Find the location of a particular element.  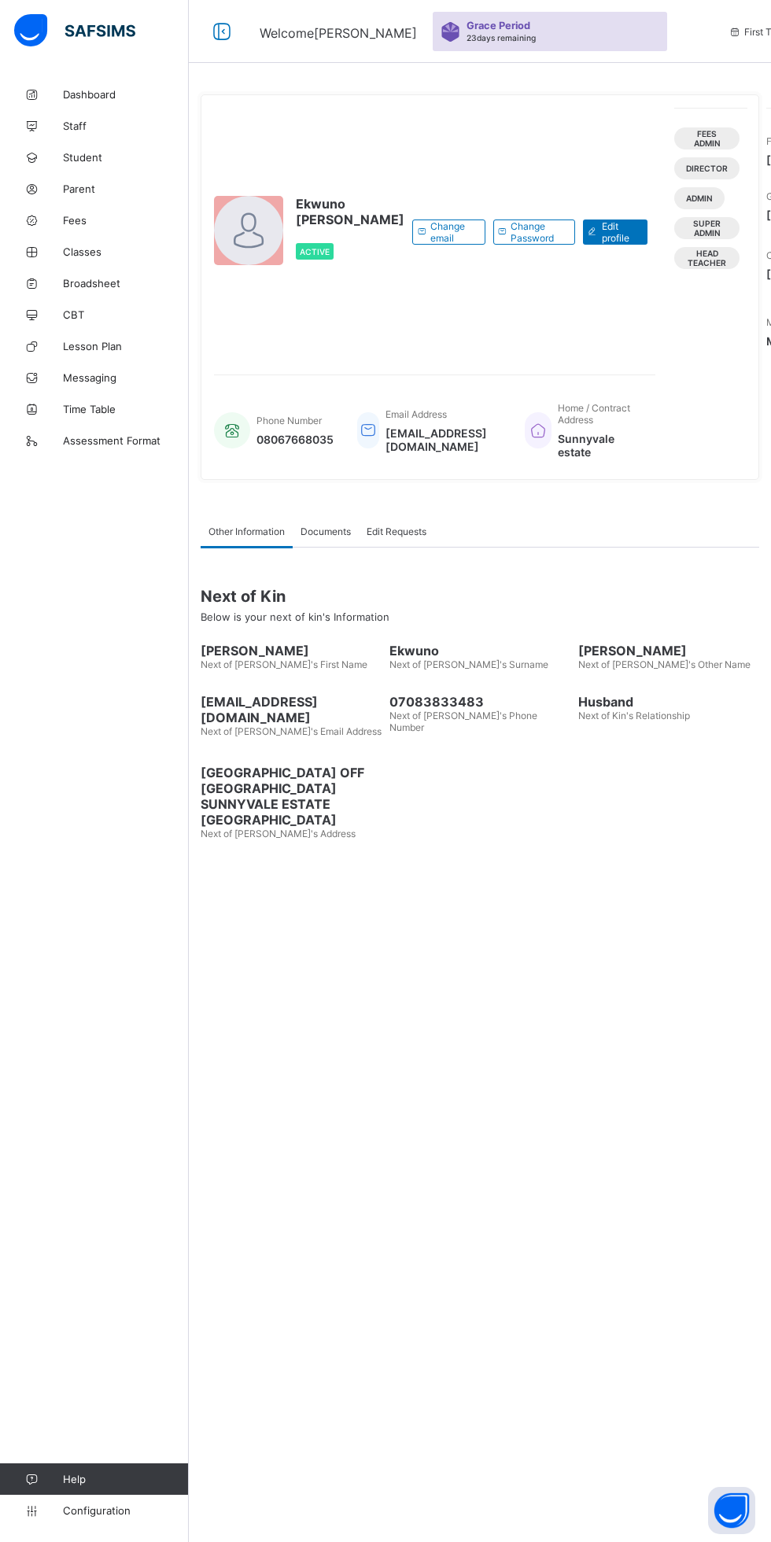

span: Lesson Plan is located at coordinates (126, 346).